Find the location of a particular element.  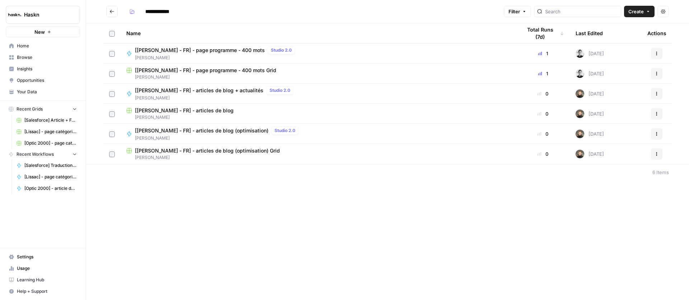

span: Recent Grids is located at coordinates (29, 109).